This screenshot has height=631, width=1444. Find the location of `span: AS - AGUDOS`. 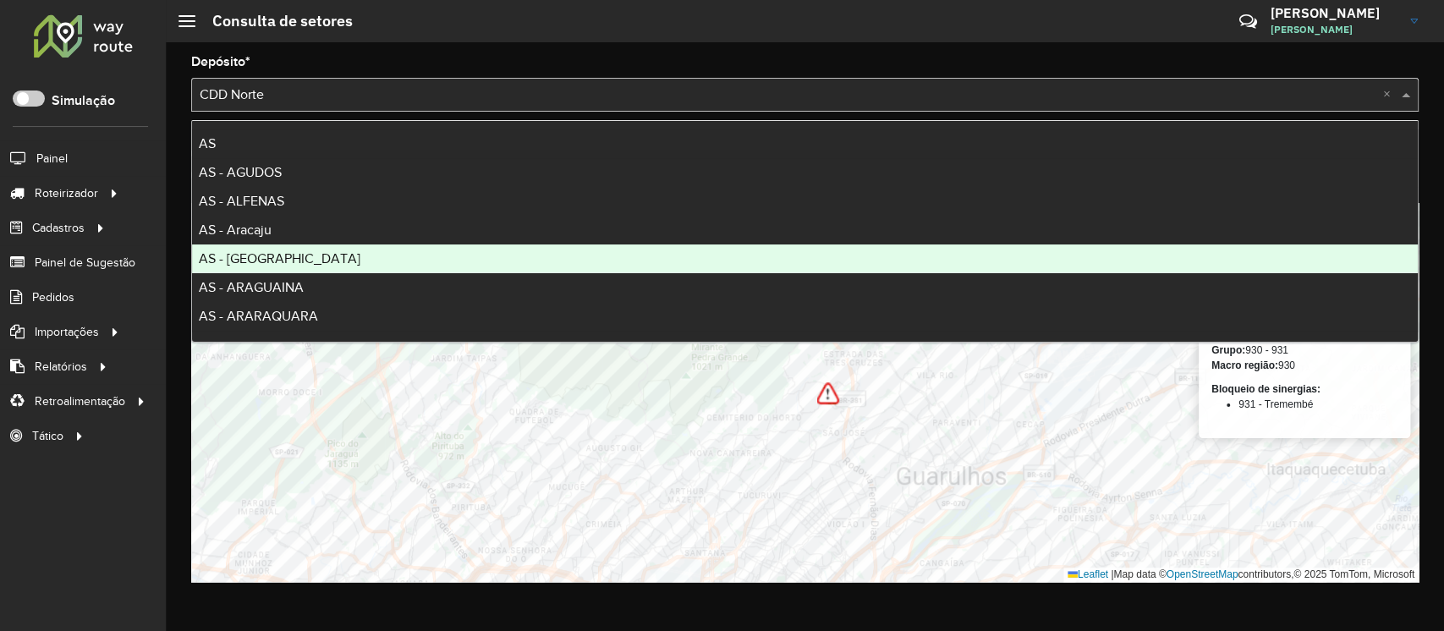

span: AS - AGUDOS is located at coordinates (240, 172).